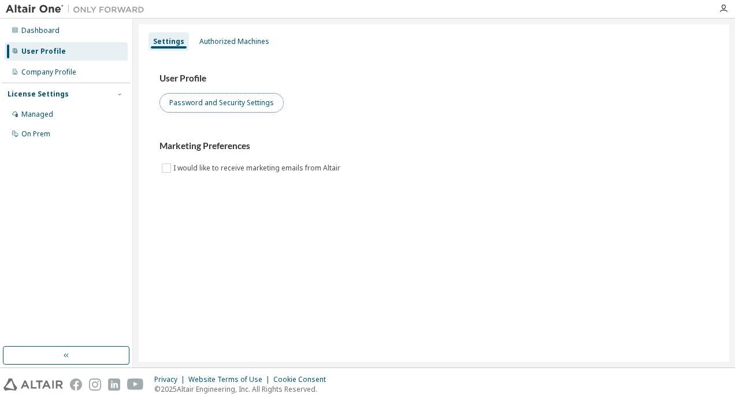  What do you see at coordinates (78, 9) in the screenshot?
I see `img: Altair One` at bounding box center [78, 9].